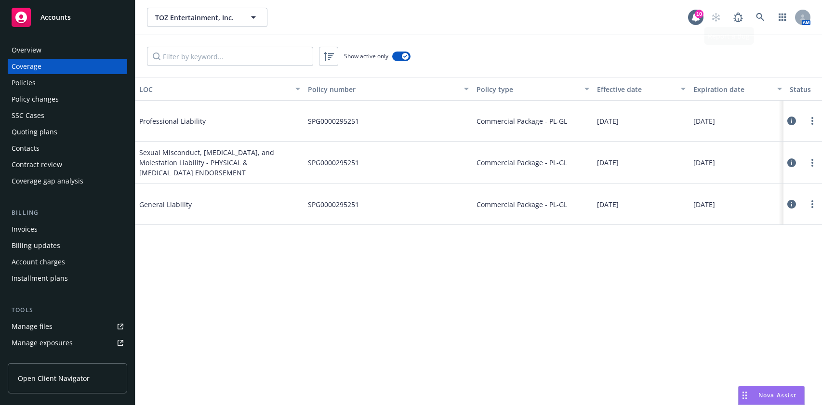 Image resolution: width=822 pixels, height=405 pixels. I want to click on a: Billing updates, so click(67, 246).